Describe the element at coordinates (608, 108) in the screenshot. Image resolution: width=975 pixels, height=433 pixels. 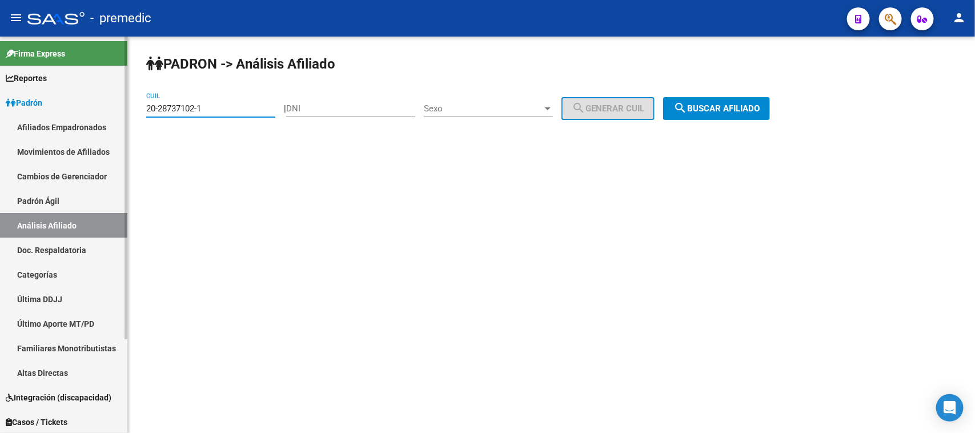
I see `span: Generar CUIL` at that location.